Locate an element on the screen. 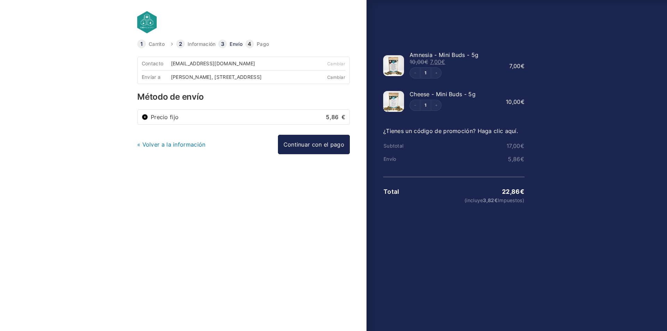  h3: Método de envío is located at coordinates (244, 97).